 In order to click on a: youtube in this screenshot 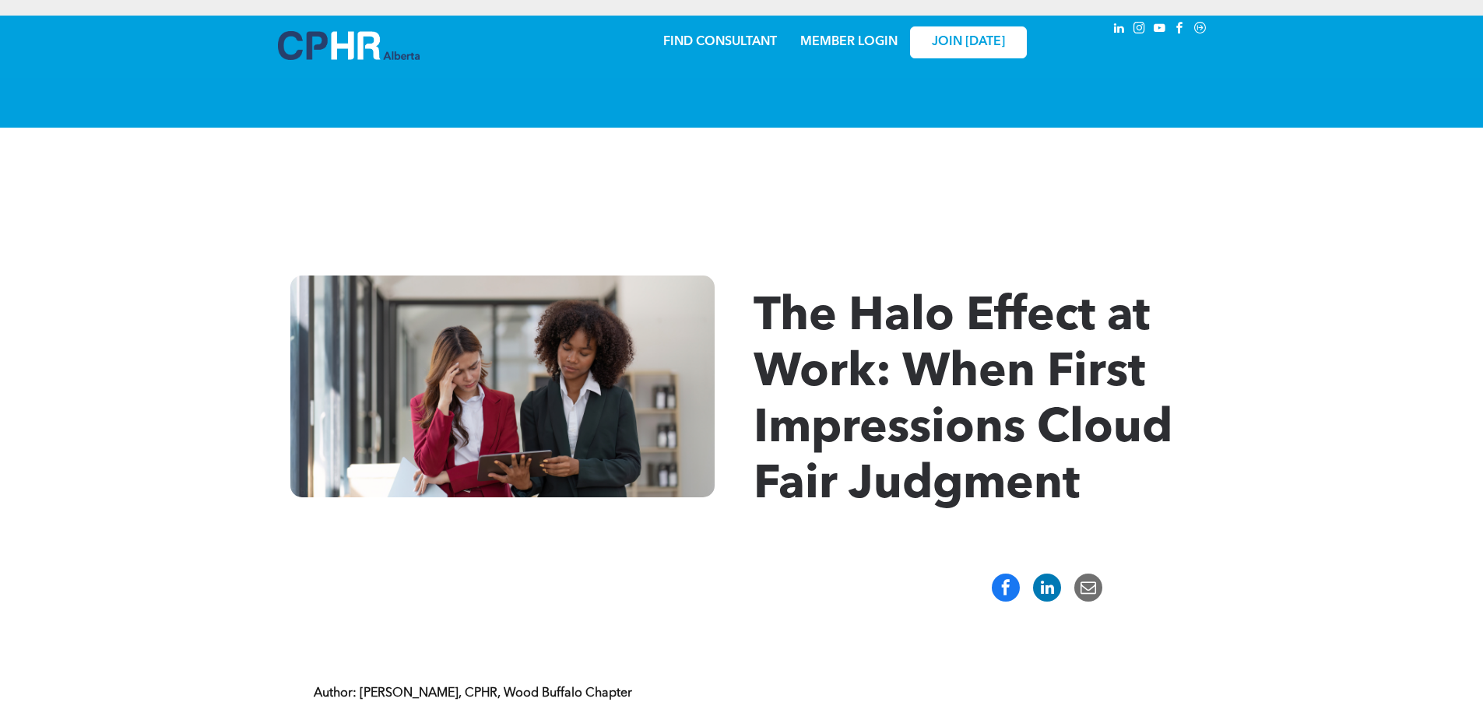, I will do `click(1160, 30)`.